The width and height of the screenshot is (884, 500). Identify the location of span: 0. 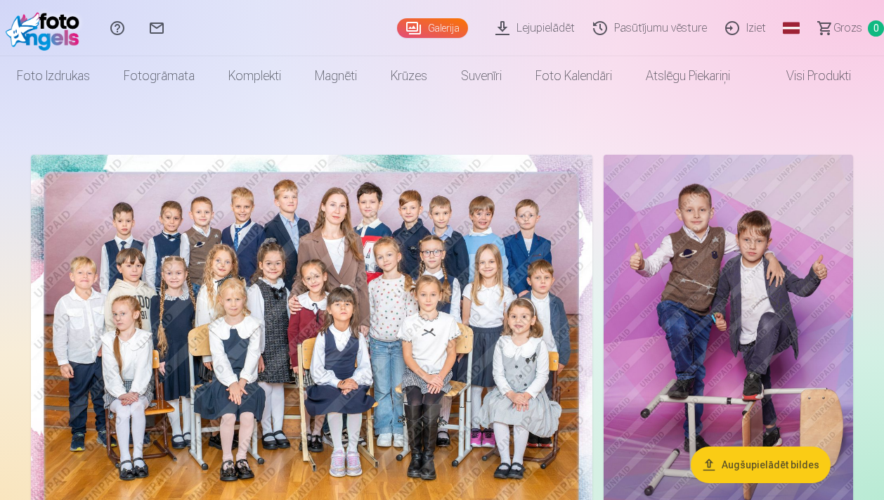
(876, 28).